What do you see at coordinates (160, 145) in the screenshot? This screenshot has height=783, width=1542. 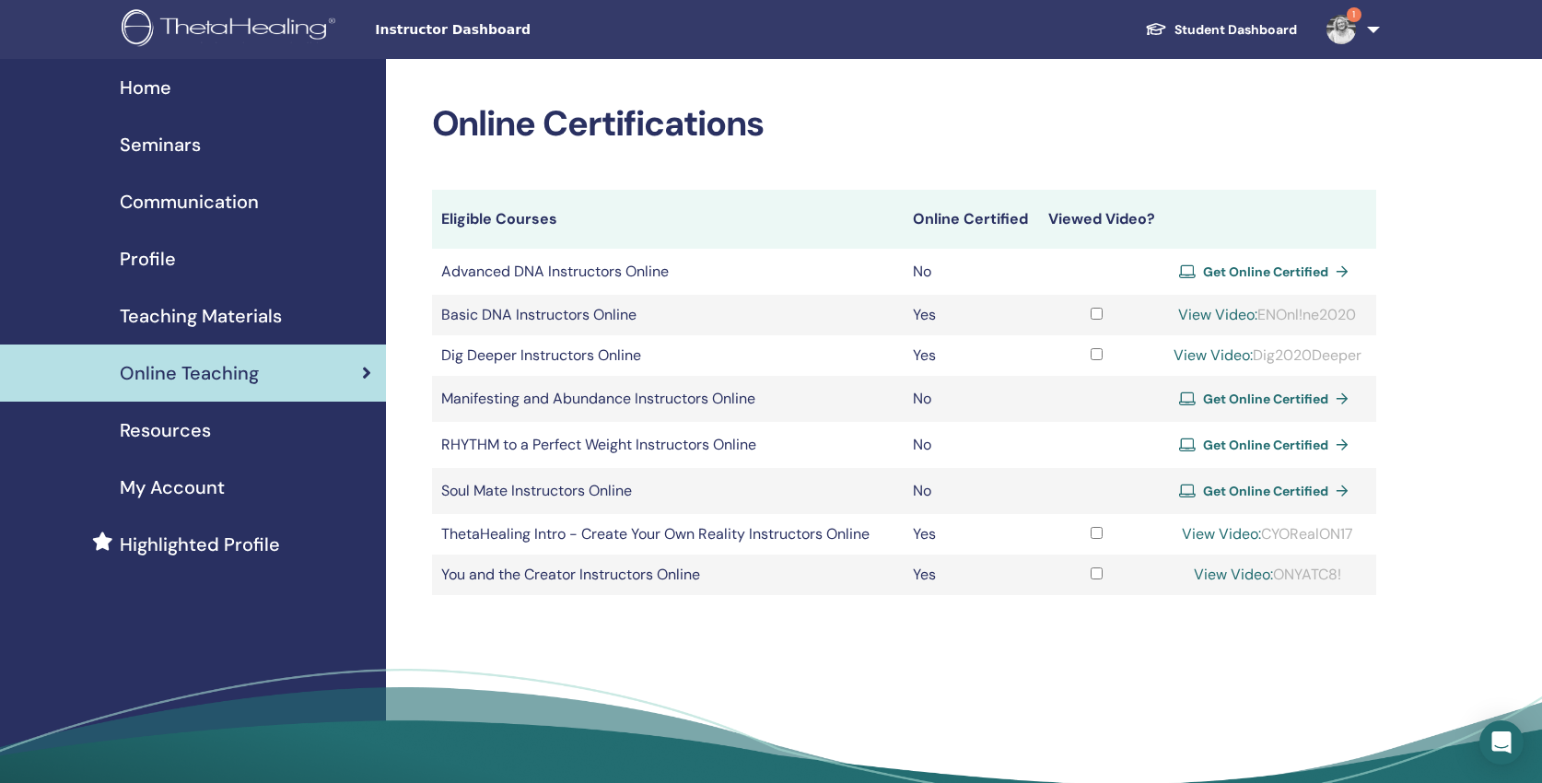 I see `span: Seminars` at bounding box center [160, 145].